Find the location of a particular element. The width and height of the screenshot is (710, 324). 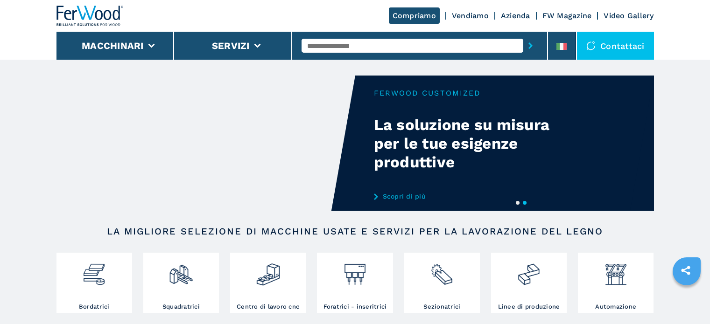

a: Squadratrici is located at coordinates (181, 283).